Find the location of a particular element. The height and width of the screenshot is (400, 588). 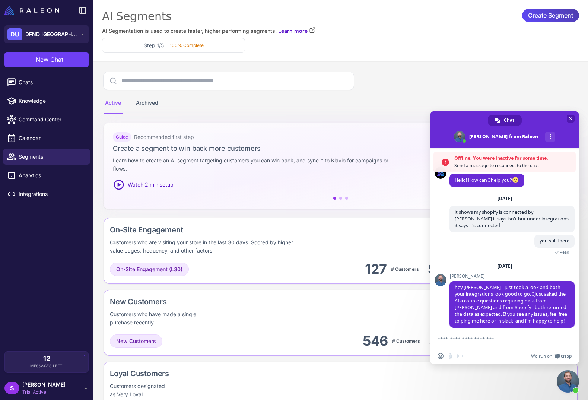

span: Hello! How can I help you? is located at coordinates (487, 180).